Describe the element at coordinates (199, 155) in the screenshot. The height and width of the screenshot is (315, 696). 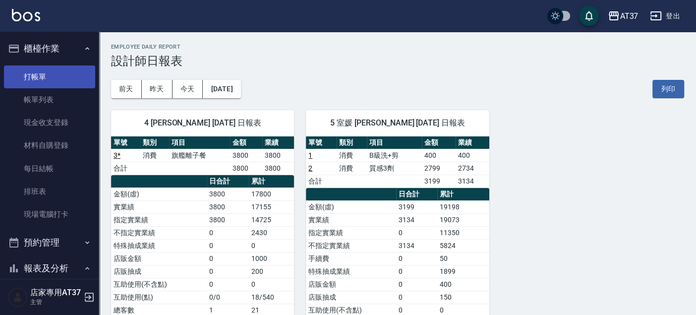
I see `td: 旗艦離子餐` at that location.